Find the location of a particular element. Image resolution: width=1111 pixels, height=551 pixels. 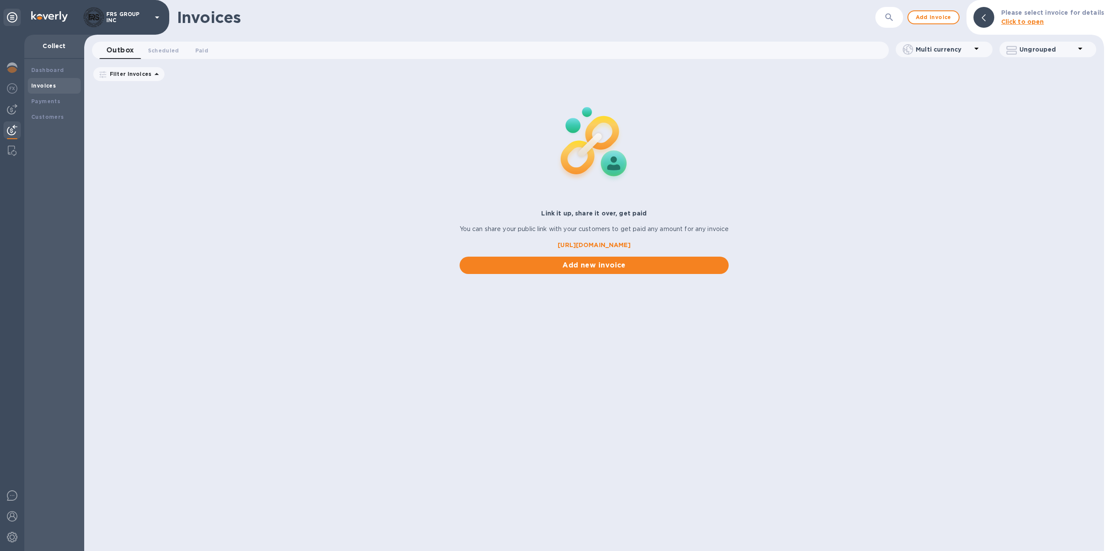

img: Logo is located at coordinates (49, 16).